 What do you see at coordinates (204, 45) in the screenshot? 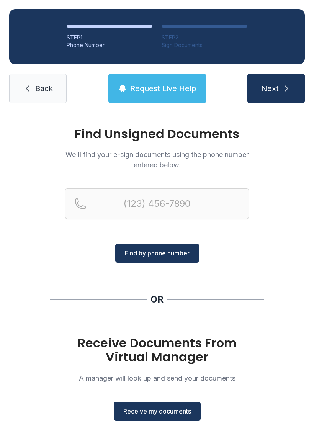
I see `div: Sign Documents` at bounding box center [204, 45].